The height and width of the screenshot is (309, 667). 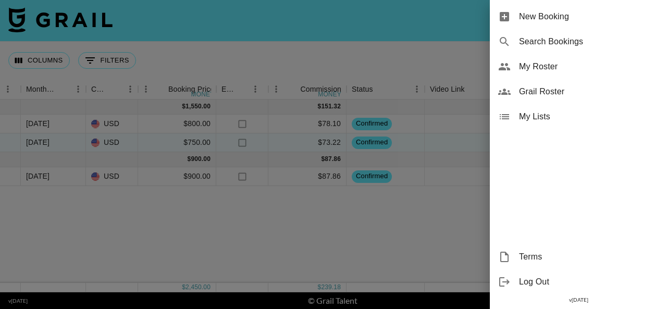 I want to click on div: My Roster, so click(x=578, y=67).